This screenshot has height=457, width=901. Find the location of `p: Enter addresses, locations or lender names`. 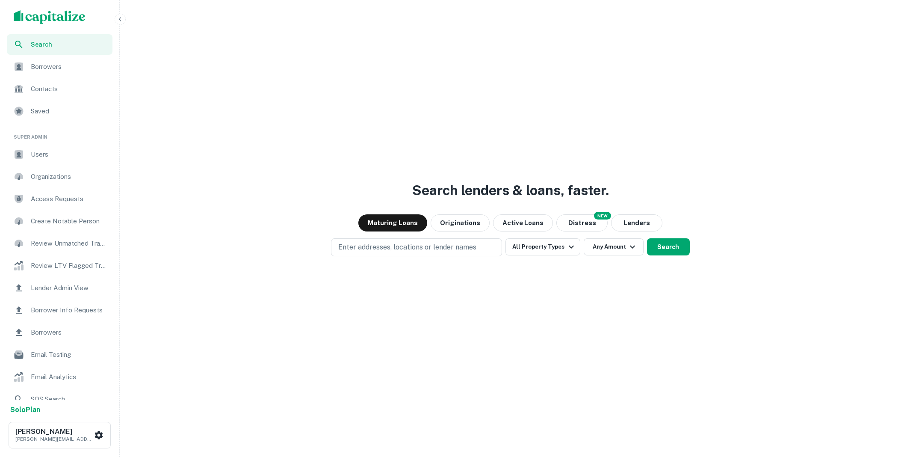

p: Enter addresses, locations or lender names is located at coordinates (407, 247).